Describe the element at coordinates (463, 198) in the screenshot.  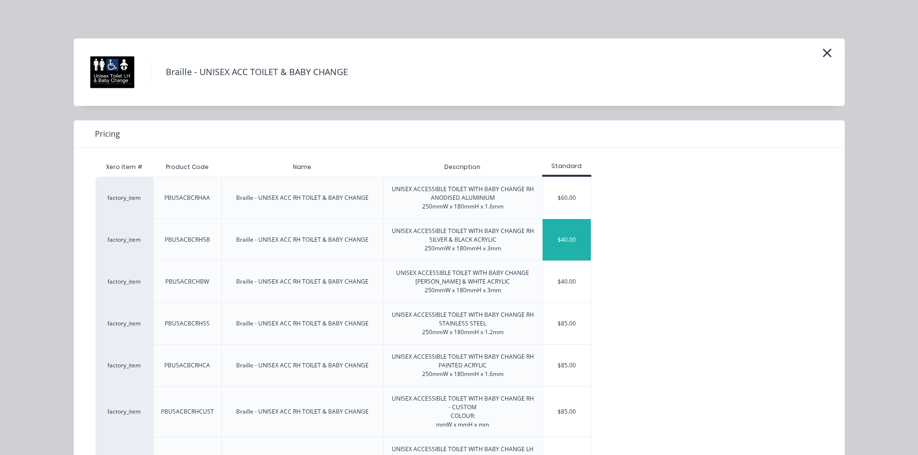
I see `div: UNISEX ACCESSIBLE TOILET WITH BABY CHANGE RH ANODISED ALUMINIUM 250mmW x 180mmH x 1.6mm` at that location.